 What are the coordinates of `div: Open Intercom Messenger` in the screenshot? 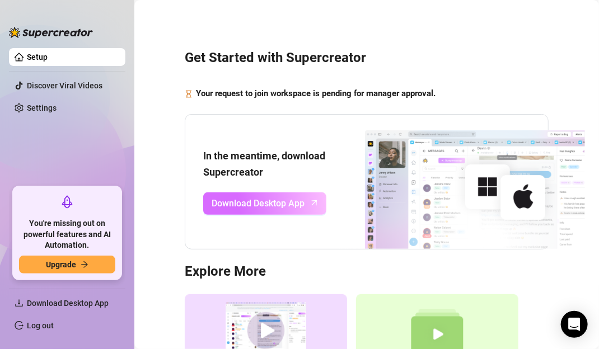 It's located at (574, 324).